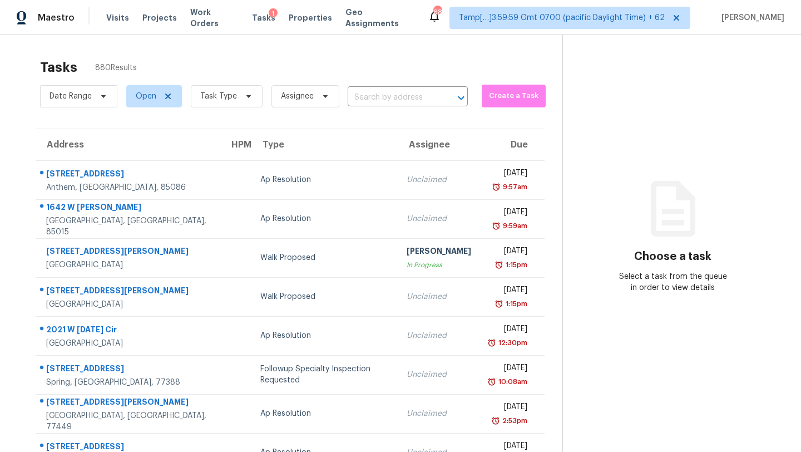 This screenshot has width=801, height=452. Describe the element at coordinates (146, 96) in the screenshot. I see `span: Open` at that location.